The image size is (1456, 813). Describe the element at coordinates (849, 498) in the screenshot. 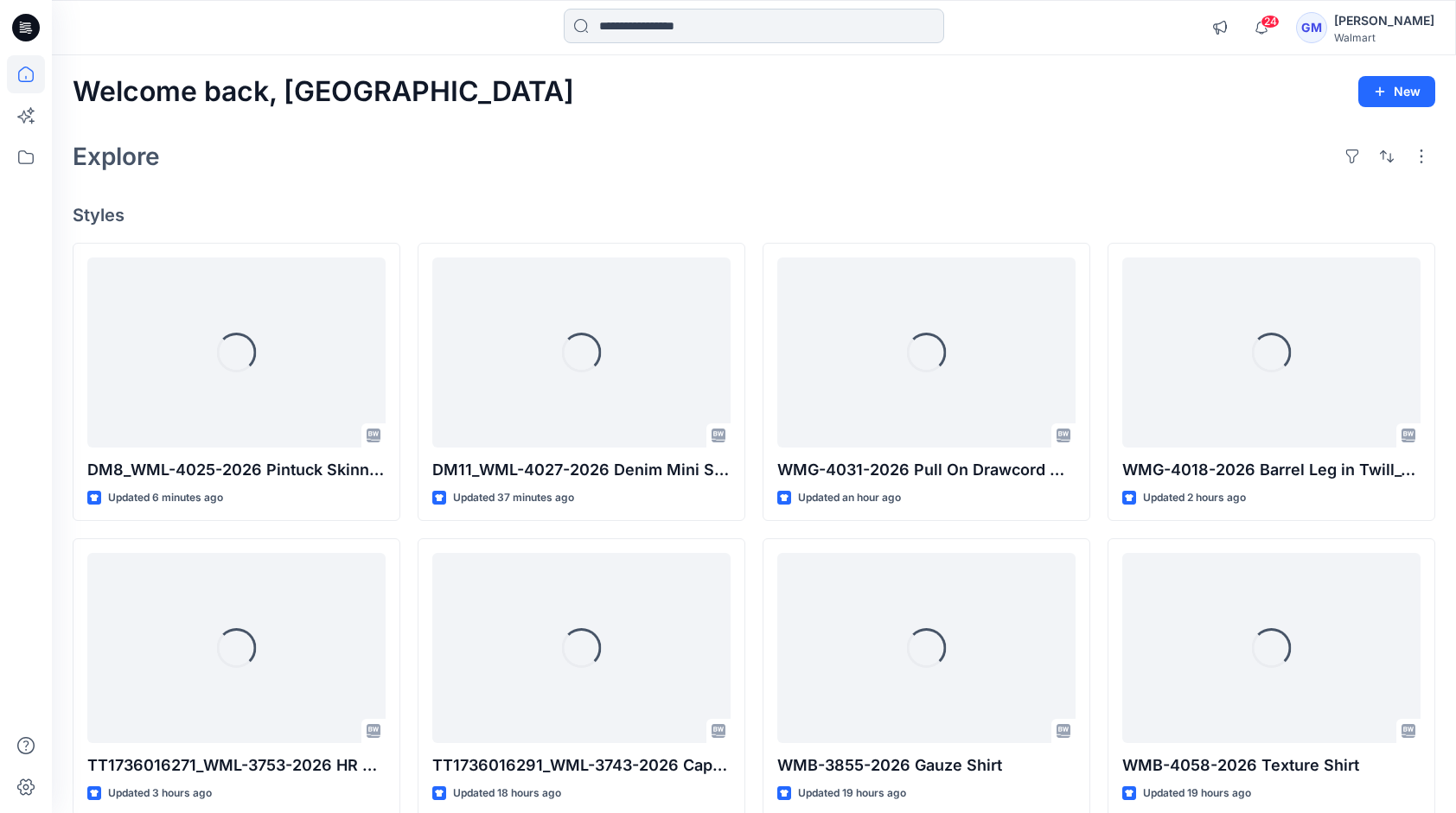

I see `p: Updated an hour ago` at that location.